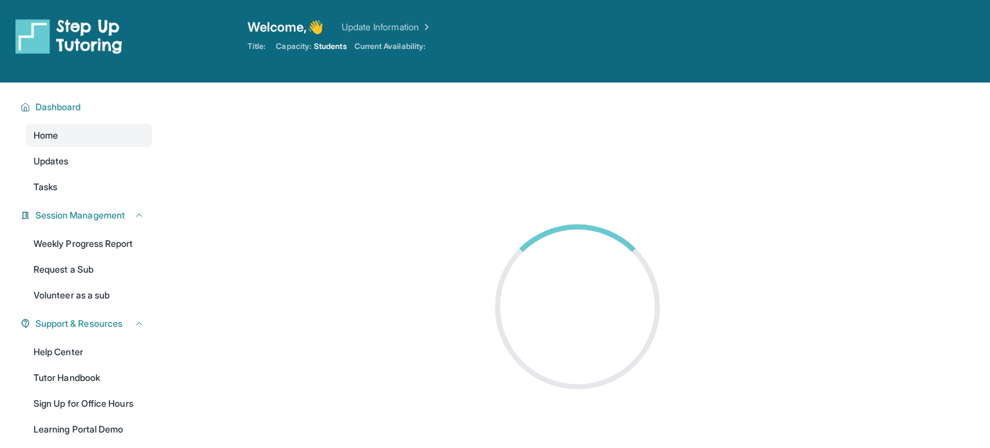  What do you see at coordinates (87, 324) in the screenshot?
I see `button: Support & Resources` at bounding box center [87, 324].